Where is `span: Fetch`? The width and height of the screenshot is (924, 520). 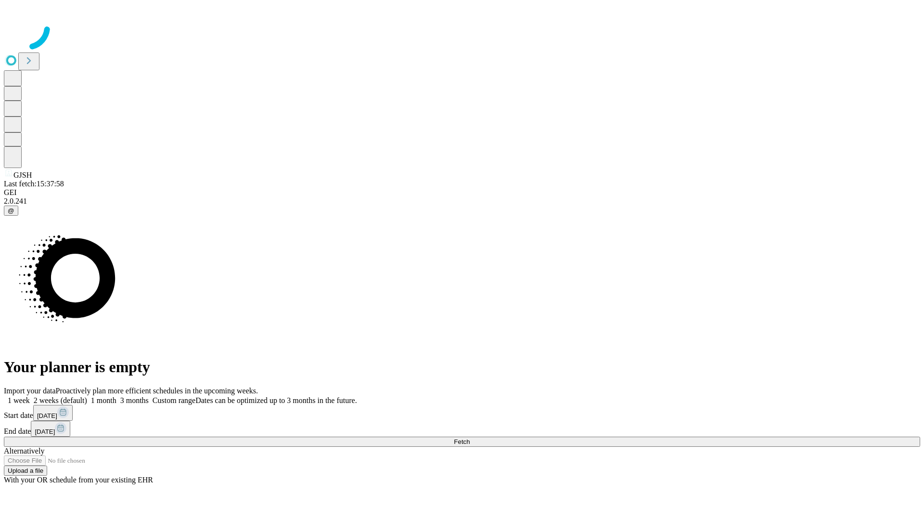
span: Fetch is located at coordinates (461, 441).